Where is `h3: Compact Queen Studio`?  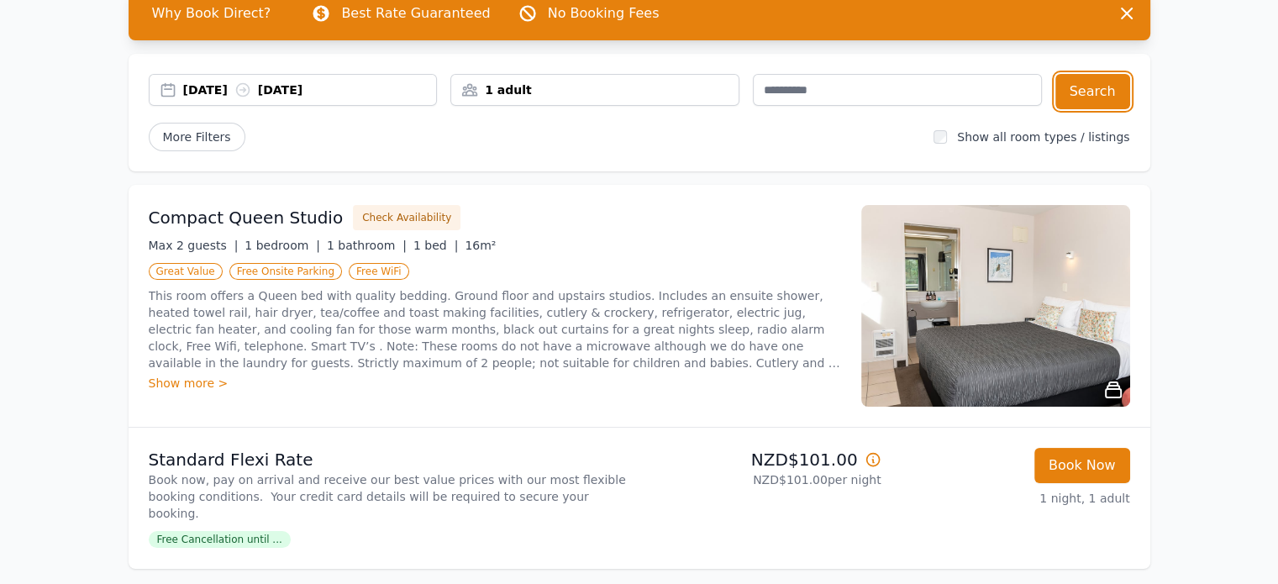
h3: Compact Queen Studio is located at coordinates (246, 218).